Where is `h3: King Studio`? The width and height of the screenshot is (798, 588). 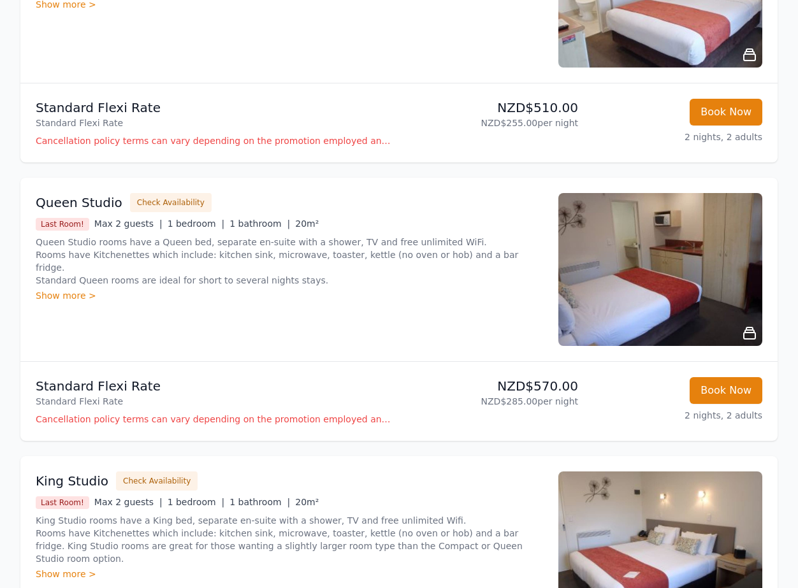
h3: King Studio is located at coordinates (72, 481).